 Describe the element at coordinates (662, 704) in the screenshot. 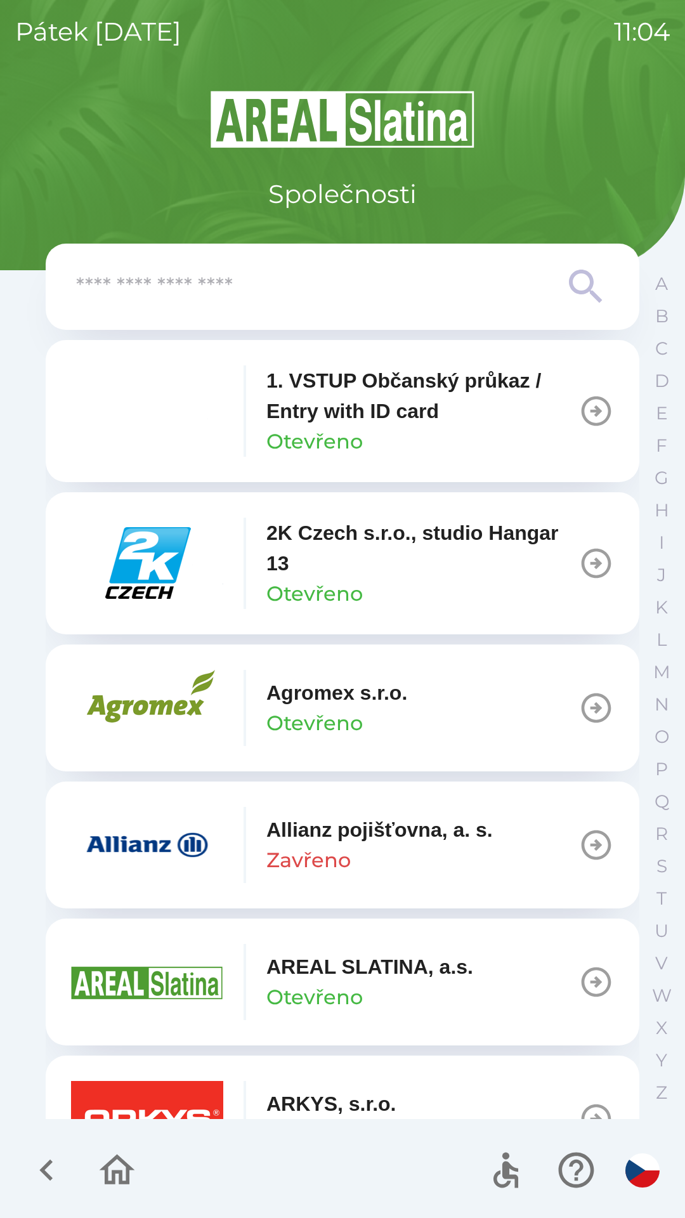

I see `p: N` at that location.